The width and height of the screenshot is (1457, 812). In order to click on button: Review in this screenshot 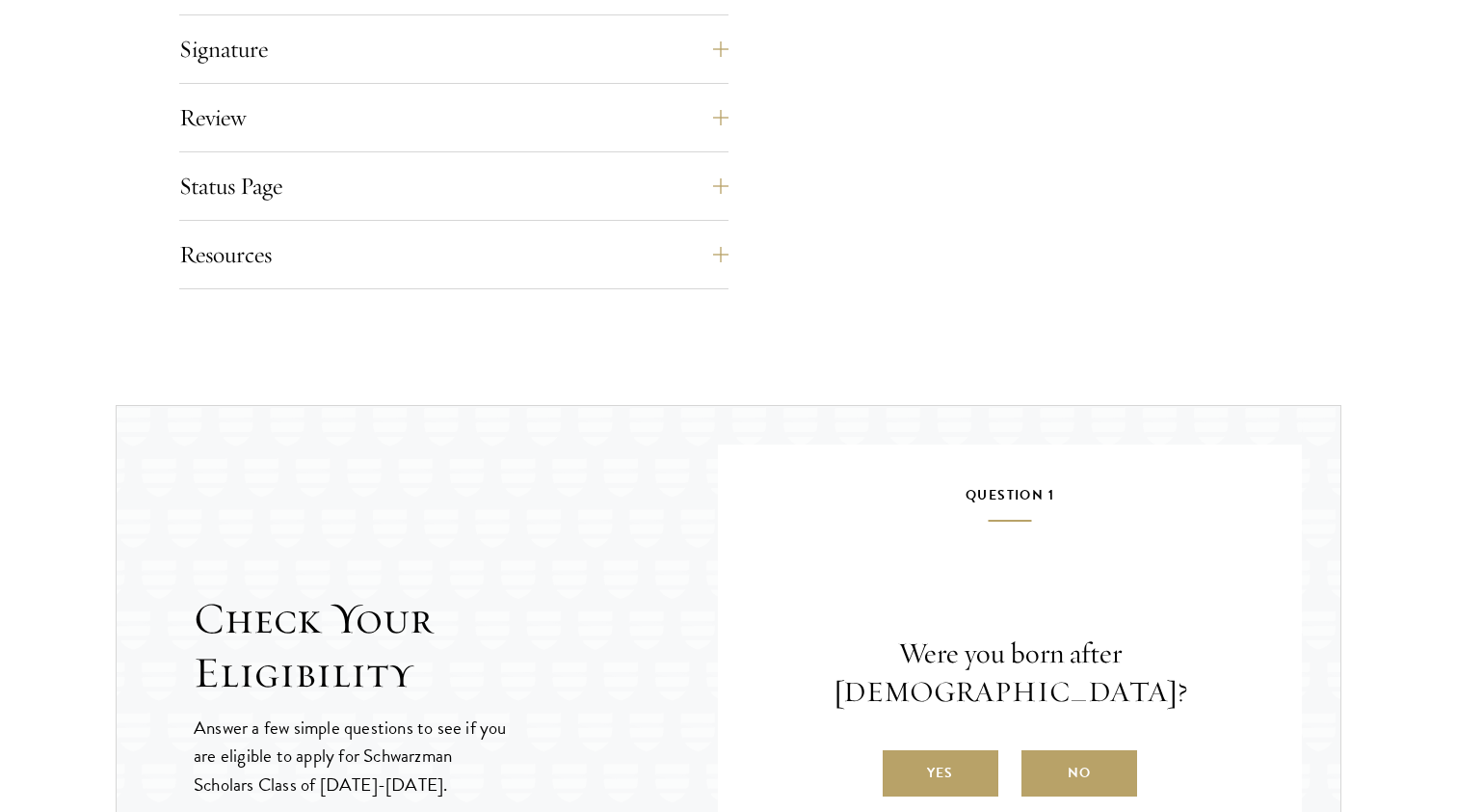, I will do `click(454, 118)`.